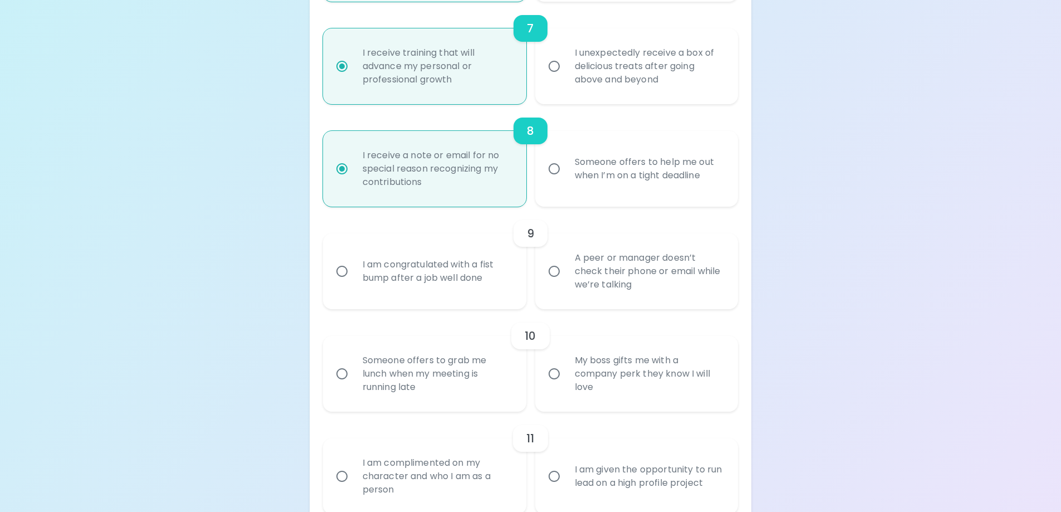  What do you see at coordinates (649, 271) in the screenshot?
I see `div: A peer or manager doesn’t check their phone or email while we’re talking` at bounding box center [649, 271].